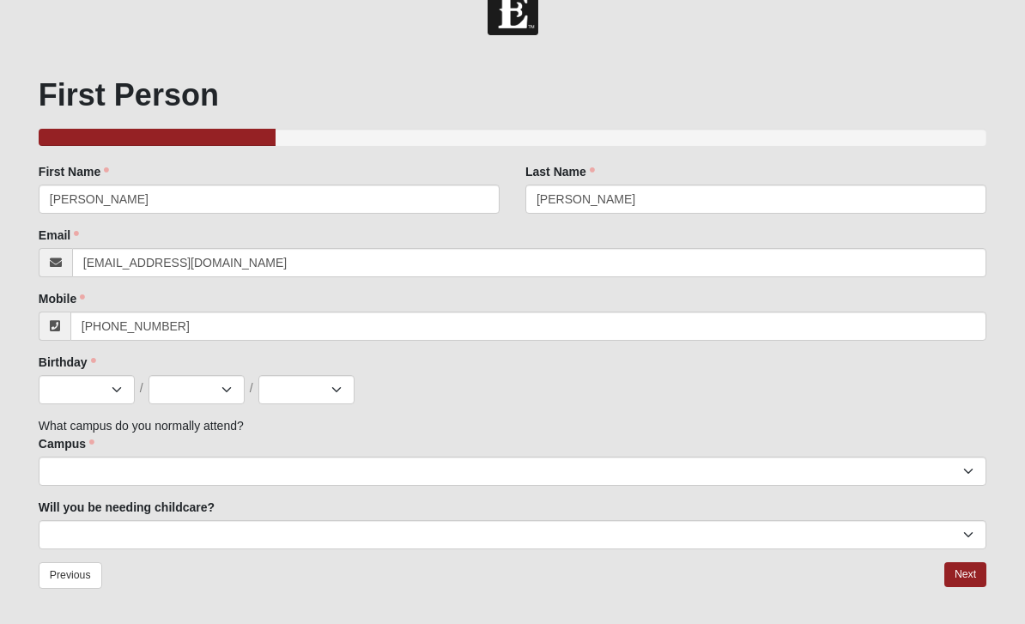 The width and height of the screenshot is (1025, 624). Describe the element at coordinates (74, 172) in the screenshot. I see `label: First Name` at that location.